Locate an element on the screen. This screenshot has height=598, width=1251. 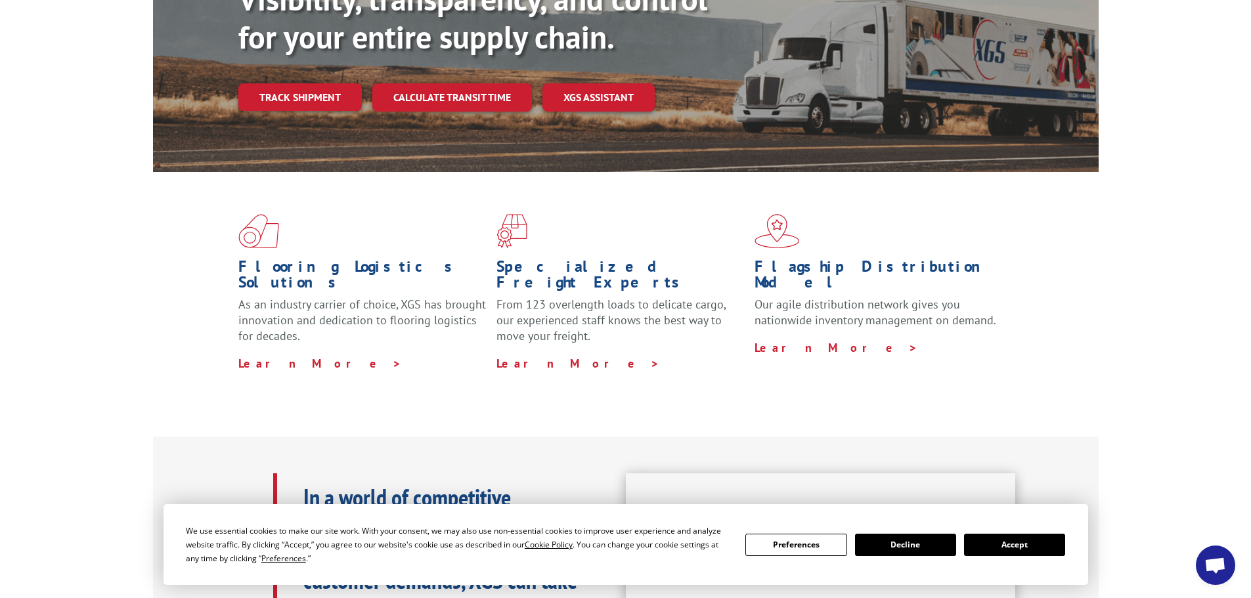
div: Cookie Consent Prompt is located at coordinates (626, 544).